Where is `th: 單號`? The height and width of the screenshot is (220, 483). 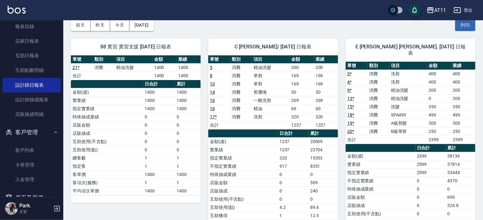 th: 單號 is located at coordinates (357, 66).